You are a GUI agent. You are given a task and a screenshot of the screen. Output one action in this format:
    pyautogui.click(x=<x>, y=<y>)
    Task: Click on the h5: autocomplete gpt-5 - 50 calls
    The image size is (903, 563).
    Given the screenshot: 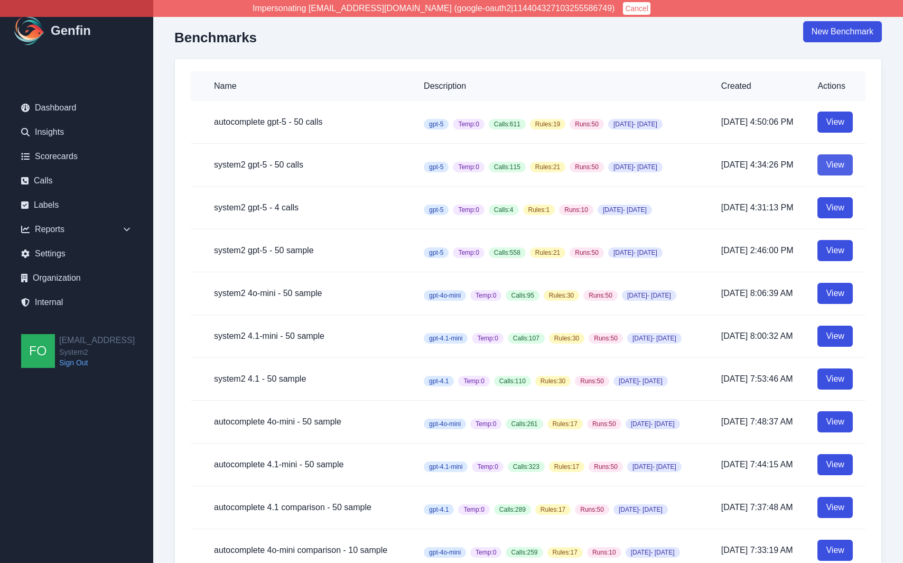 What is the action you would take?
    pyautogui.click(x=310, y=122)
    